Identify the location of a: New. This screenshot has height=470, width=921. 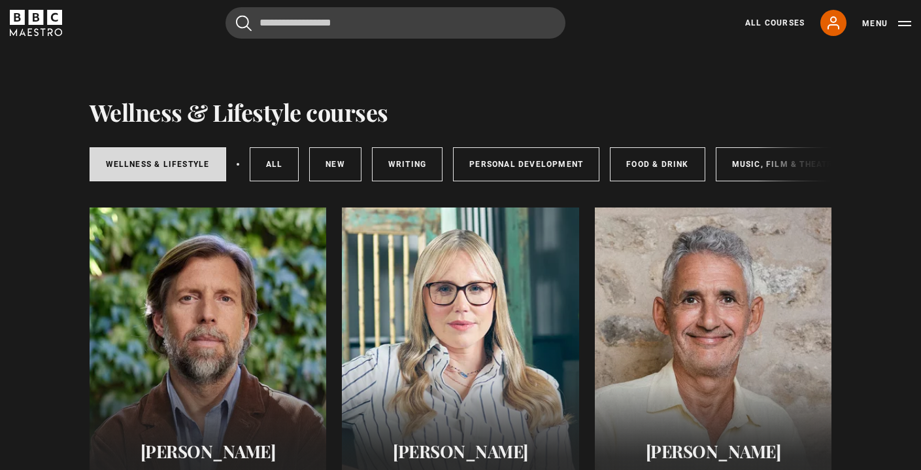
(335, 164).